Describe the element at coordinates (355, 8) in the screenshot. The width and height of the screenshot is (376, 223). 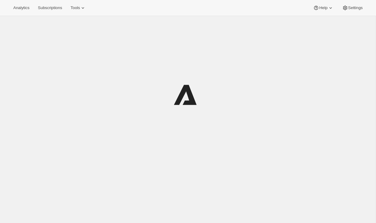
I see `span: Settings` at that location.